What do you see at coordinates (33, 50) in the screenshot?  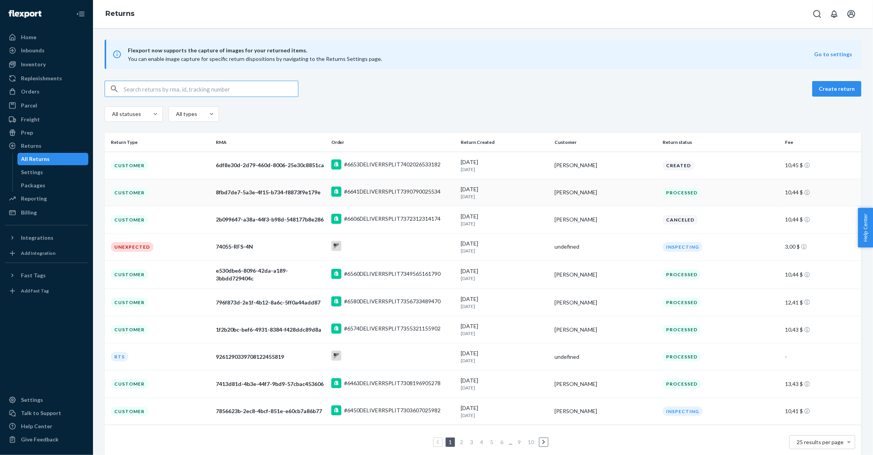 I see `div: Inbounds` at bounding box center [33, 50].